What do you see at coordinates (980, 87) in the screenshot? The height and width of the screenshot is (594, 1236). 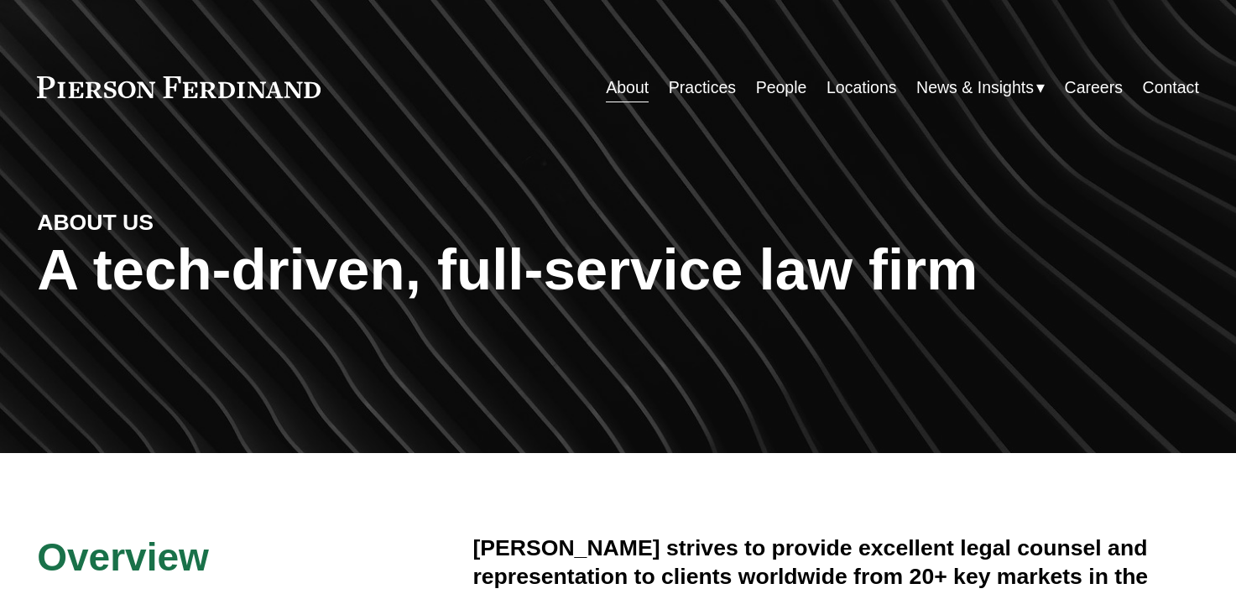 I see `a: folder dropdown` at bounding box center [980, 87].